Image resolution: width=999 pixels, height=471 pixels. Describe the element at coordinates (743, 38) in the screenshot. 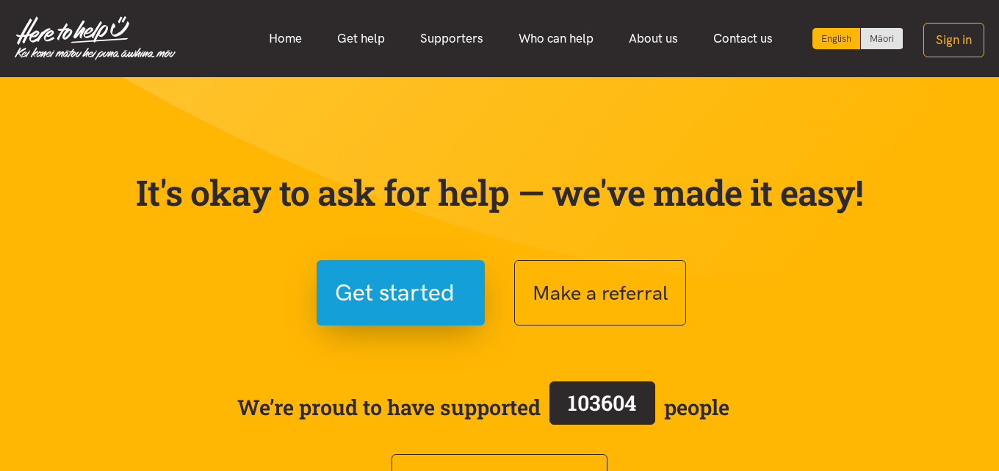

I see `a: Contact us` at that location.